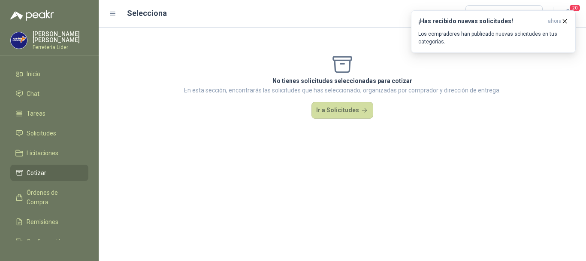 Image resolution: width=586 pixels, height=261 pixels. I want to click on button: 20, so click(568, 14).